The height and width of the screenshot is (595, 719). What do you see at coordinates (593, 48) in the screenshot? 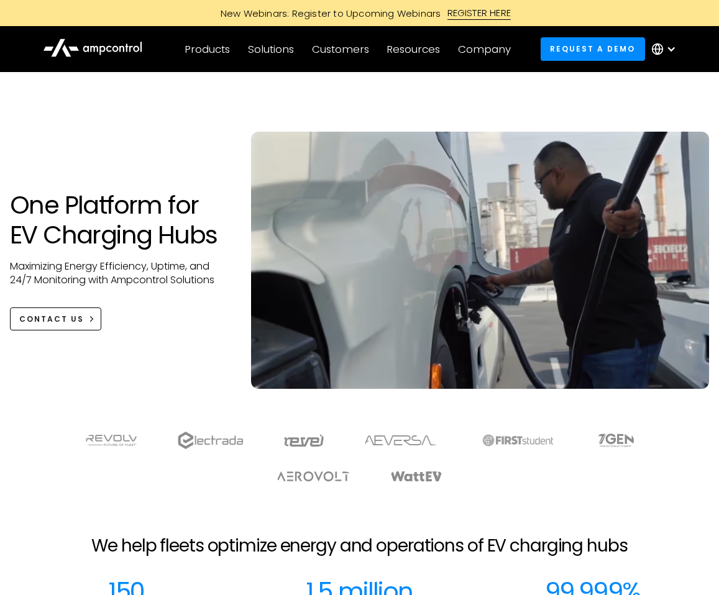
I see `a: Request a demo` at bounding box center [593, 48].